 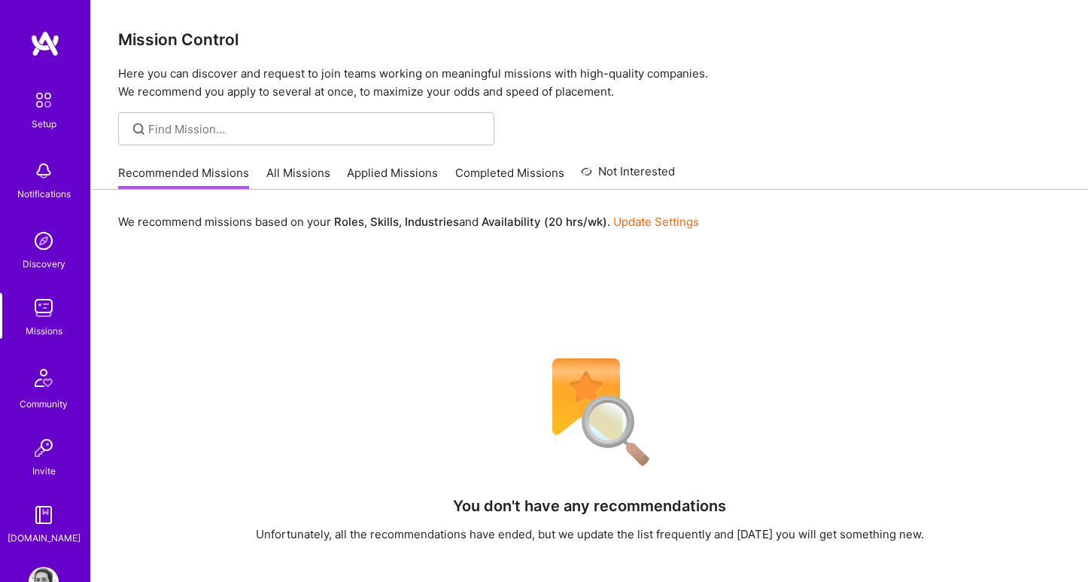 I want to click on a: Recommended Missions, so click(x=184, y=177).